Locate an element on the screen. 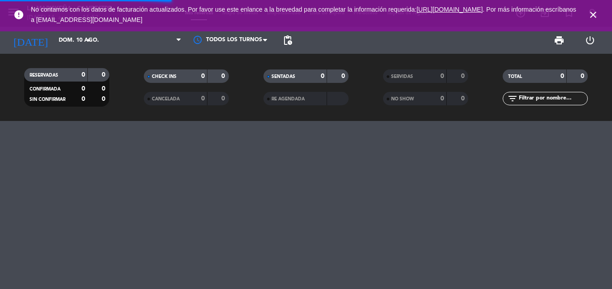 This screenshot has height=289, width=612. span: SERVIDAS is located at coordinates (402, 77).